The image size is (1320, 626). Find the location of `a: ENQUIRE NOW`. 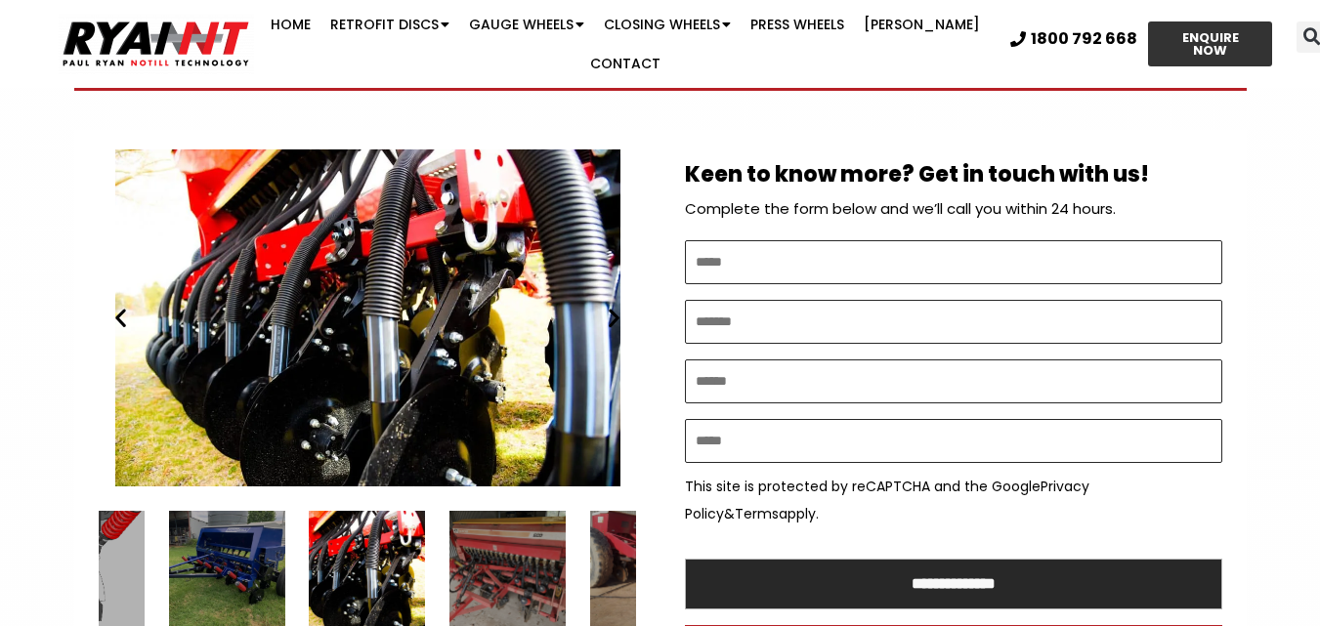

a: ENQUIRE NOW is located at coordinates (1211, 44).